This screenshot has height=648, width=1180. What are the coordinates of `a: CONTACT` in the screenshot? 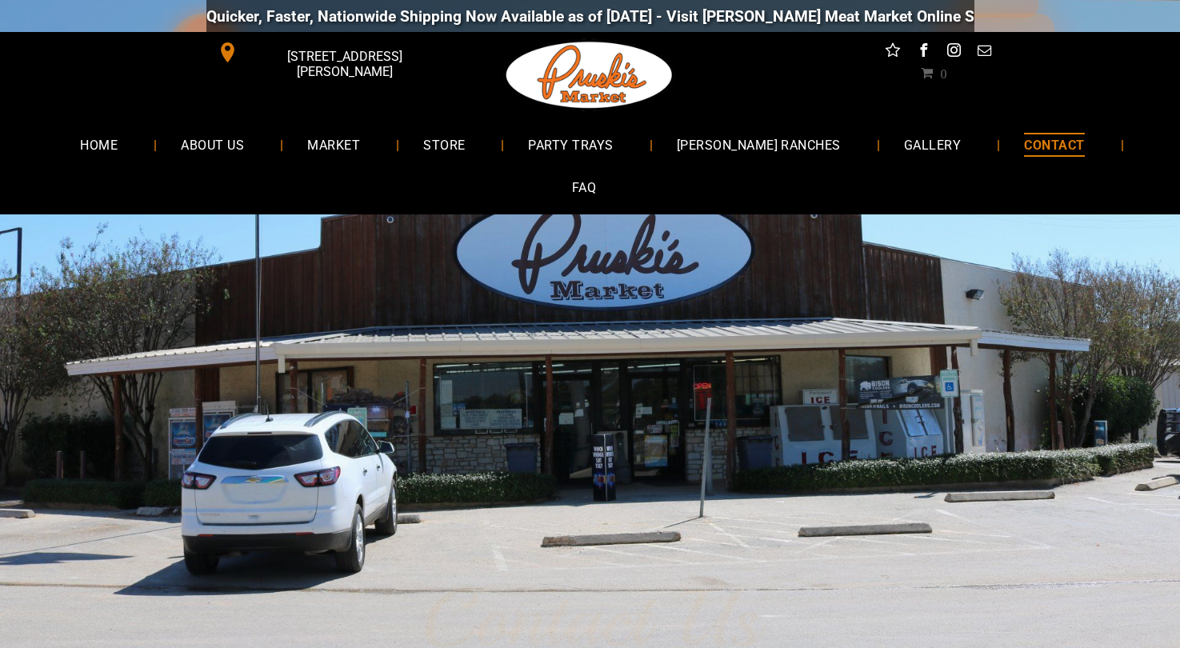 It's located at (1054, 144).